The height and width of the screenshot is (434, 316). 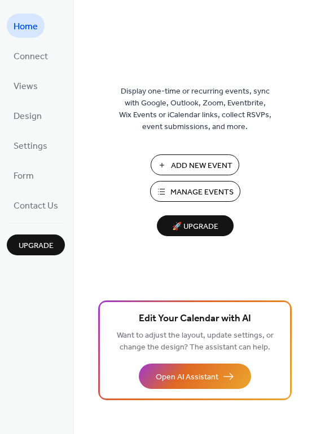 I want to click on a: Home, so click(x=25, y=25).